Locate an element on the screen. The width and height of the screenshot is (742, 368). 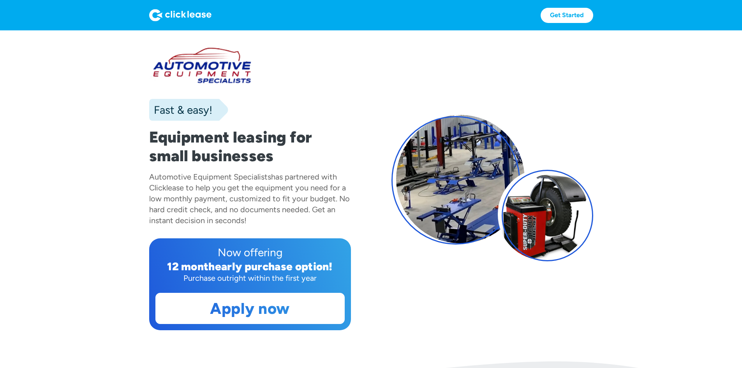
div: Automotive Equipment Specialists is located at coordinates (210, 177).